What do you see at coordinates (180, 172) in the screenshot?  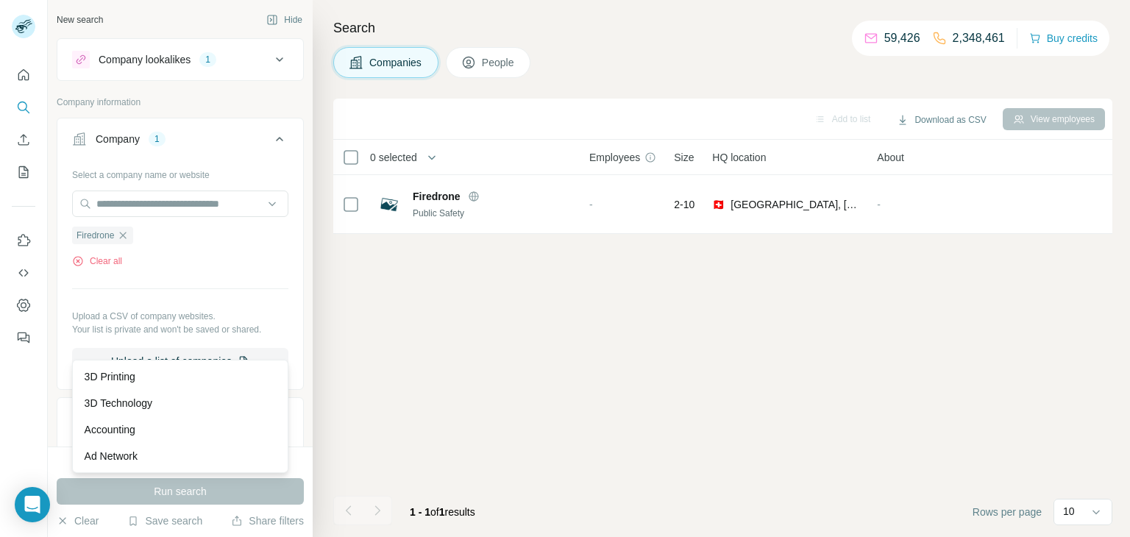 I see `div: Select a company name or website` at bounding box center [180, 172].